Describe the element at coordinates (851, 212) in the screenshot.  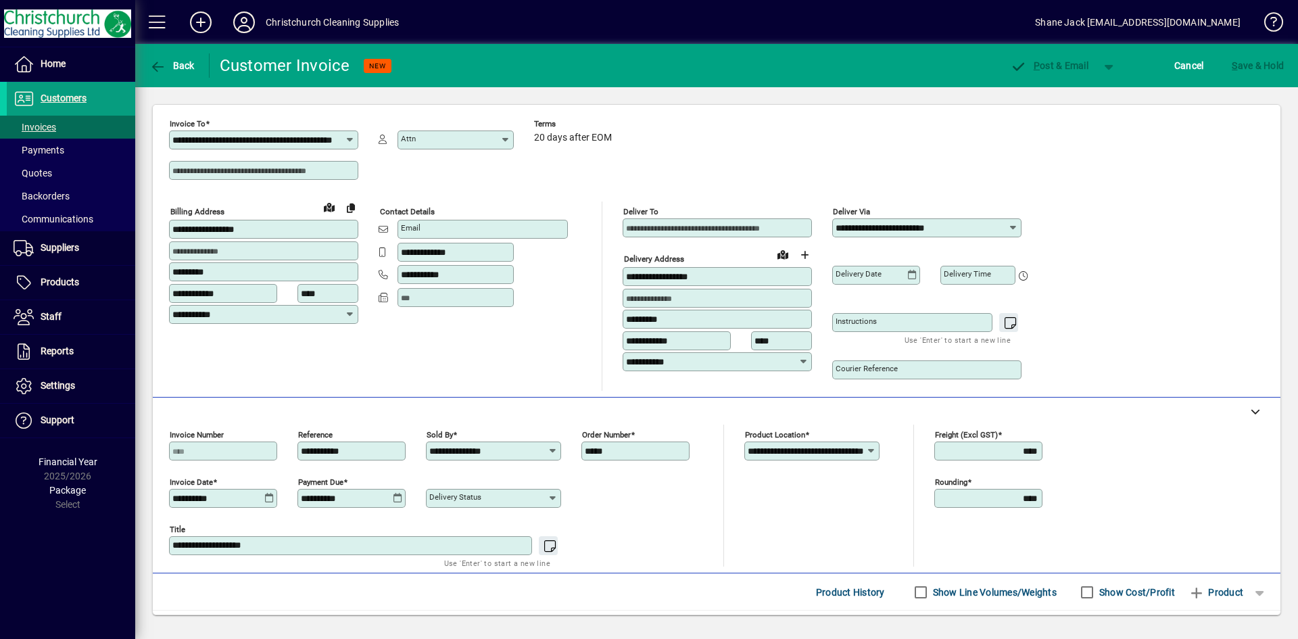
I see `mat-label: Deliver via` at that location.